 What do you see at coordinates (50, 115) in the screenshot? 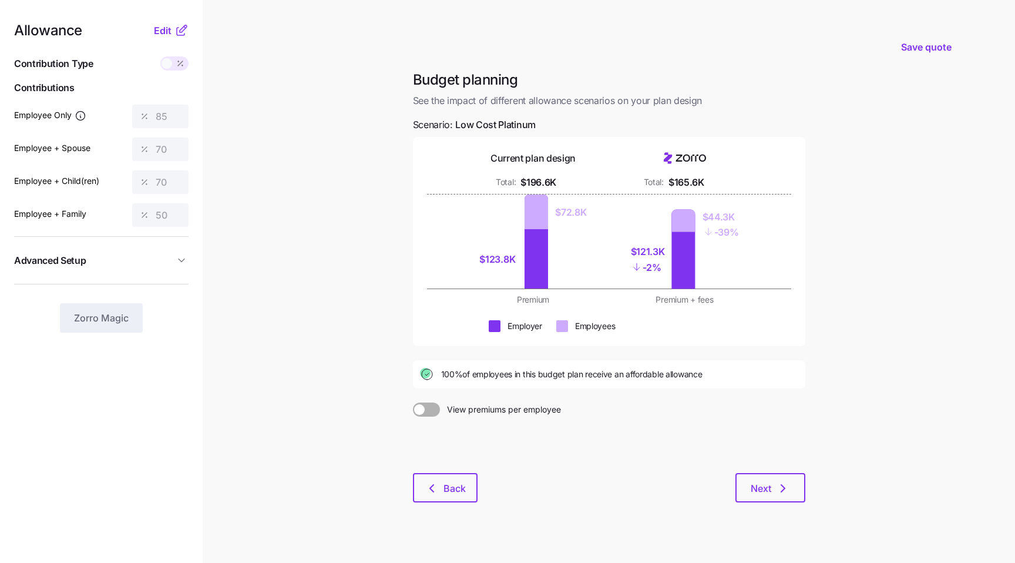
I see `label: Employee Only` at bounding box center [50, 115].